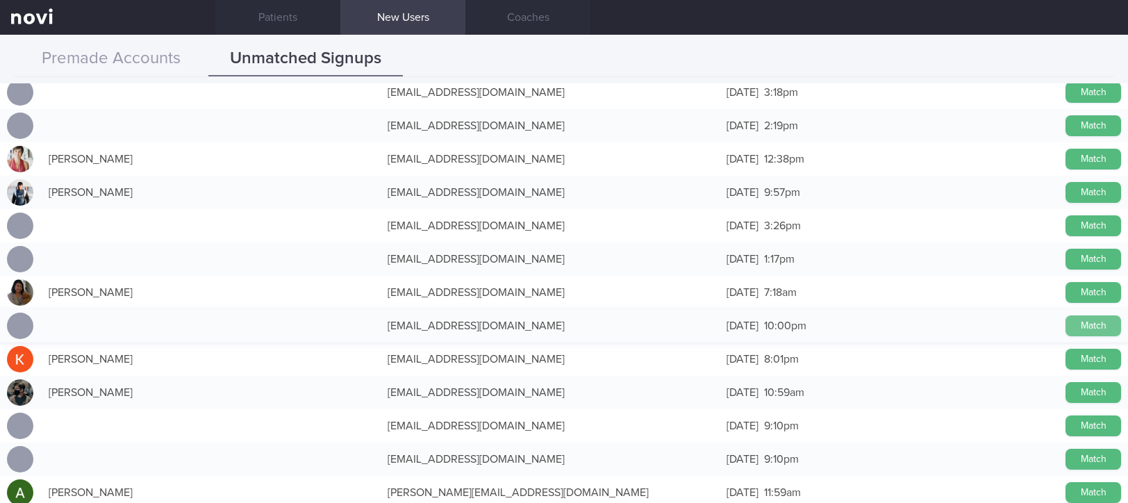  What do you see at coordinates (781, 126) in the screenshot?
I see `span: 2:19pm` at bounding box center [781, 126].